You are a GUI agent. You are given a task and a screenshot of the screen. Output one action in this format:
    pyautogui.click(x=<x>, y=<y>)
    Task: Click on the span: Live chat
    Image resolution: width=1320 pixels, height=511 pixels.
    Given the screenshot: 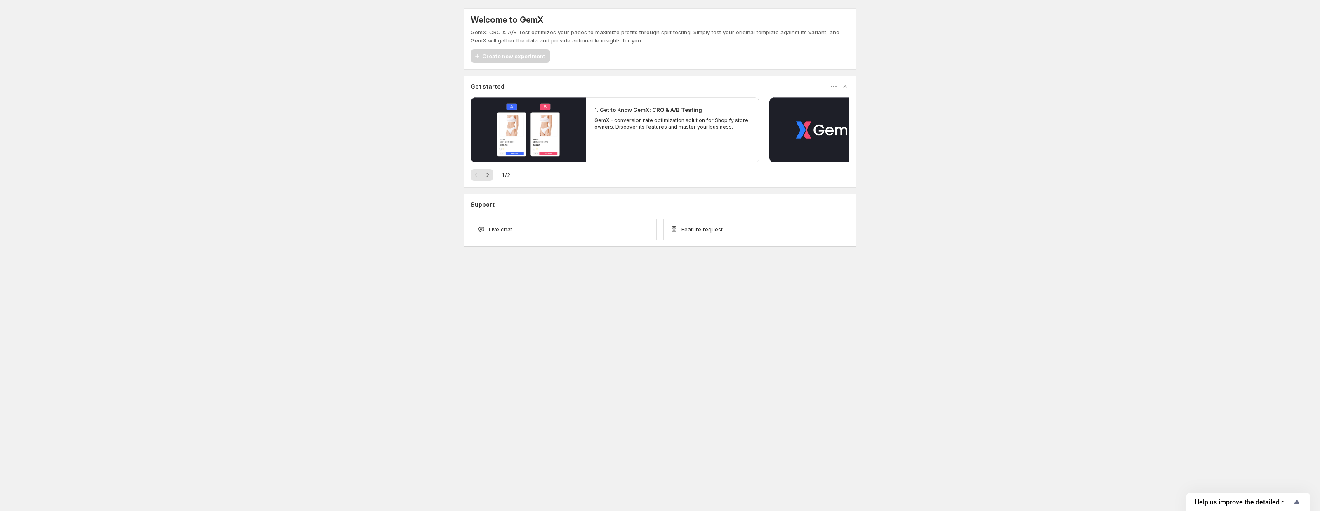 What is the action you would take?
    pyautogui.click(x=500, y=229)
    